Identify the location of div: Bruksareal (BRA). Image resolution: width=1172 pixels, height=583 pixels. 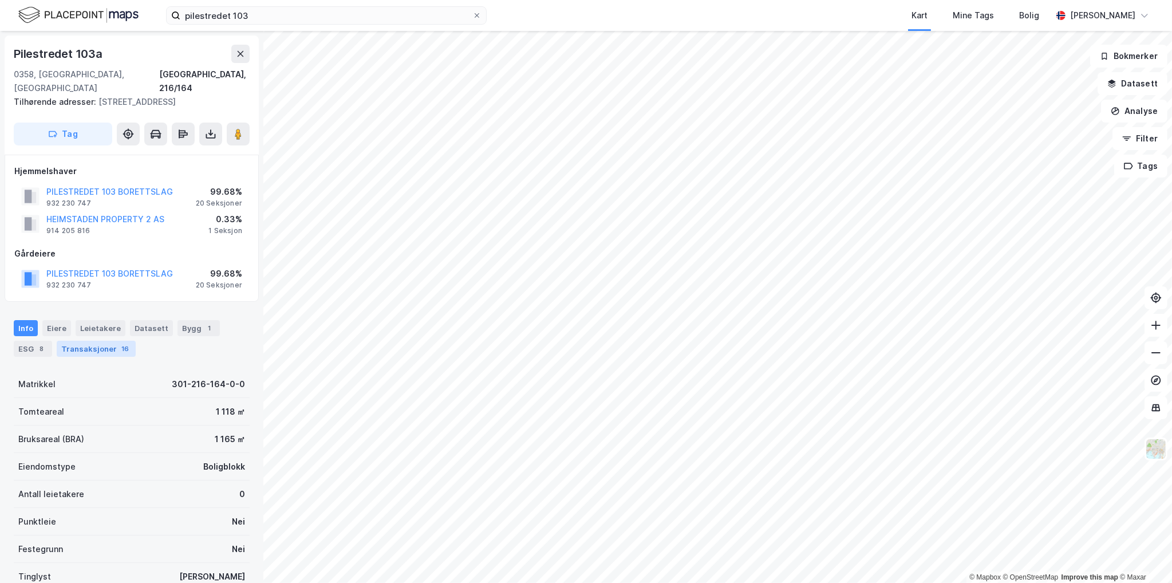
(51, 439).